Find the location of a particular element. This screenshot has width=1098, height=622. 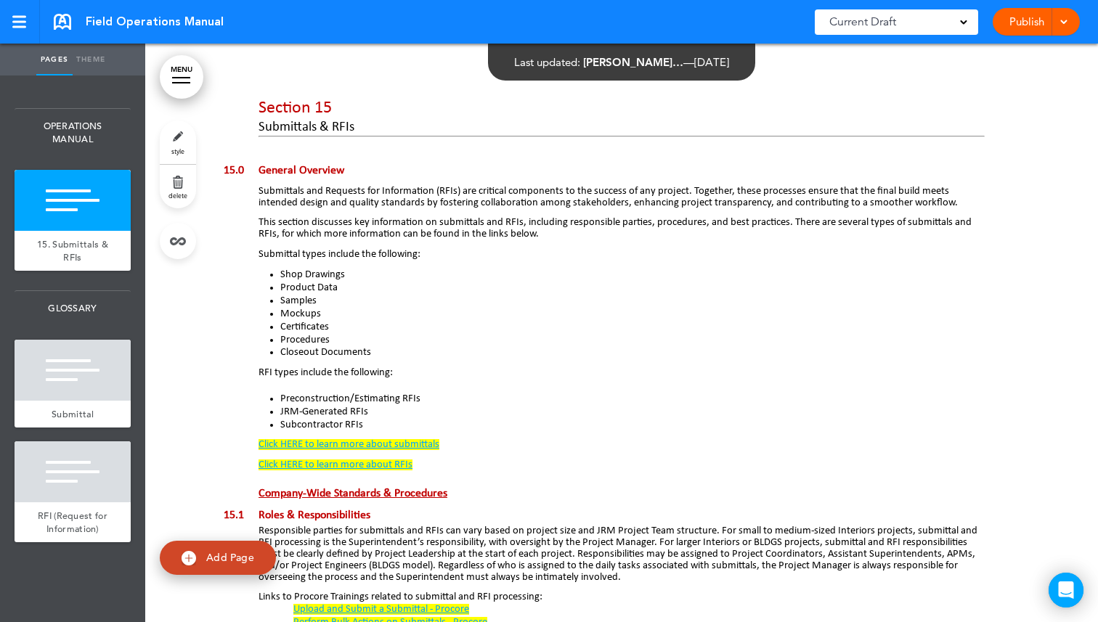

span: Click HERE to learn more about submittals is located at coordinates (349, 444).